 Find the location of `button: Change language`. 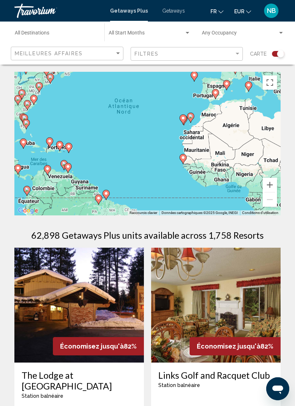

button: Change language is located at coordinates (217, 11).